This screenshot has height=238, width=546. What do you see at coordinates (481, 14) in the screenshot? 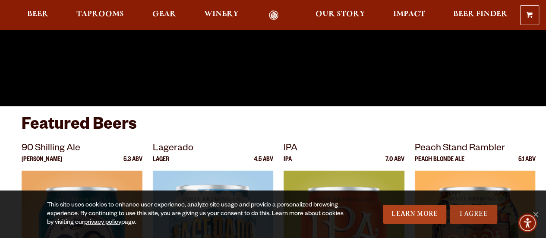
I see `span: Beer Finder` at bounding box center [481, 14].